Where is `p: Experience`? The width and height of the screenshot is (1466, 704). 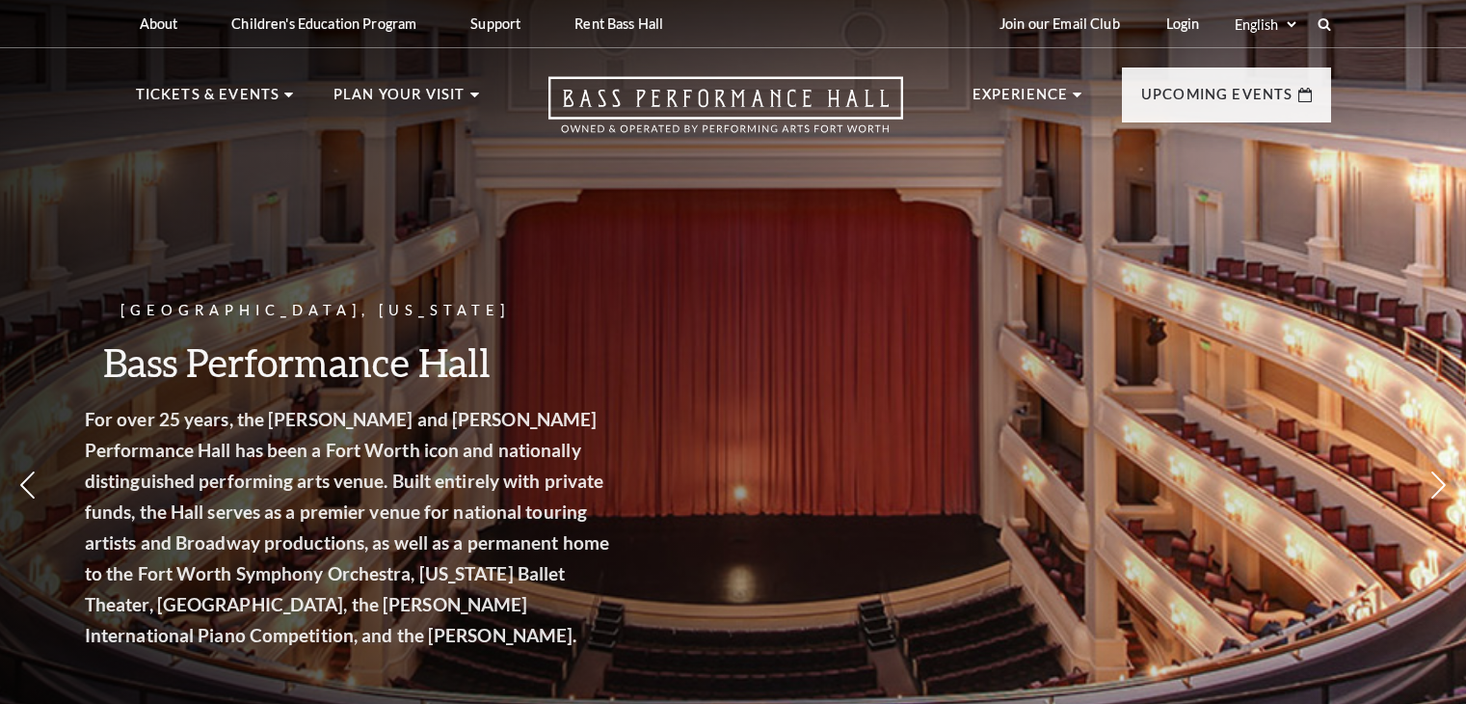
p: Experience is located at coordinates (1021, 100).